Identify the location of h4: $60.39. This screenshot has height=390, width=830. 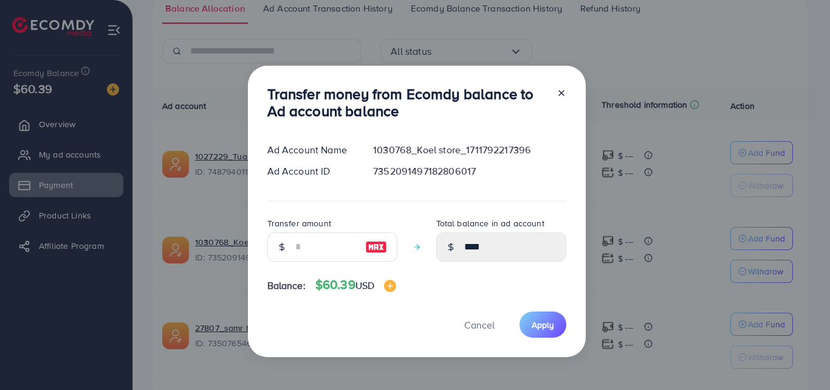
(356, 284).